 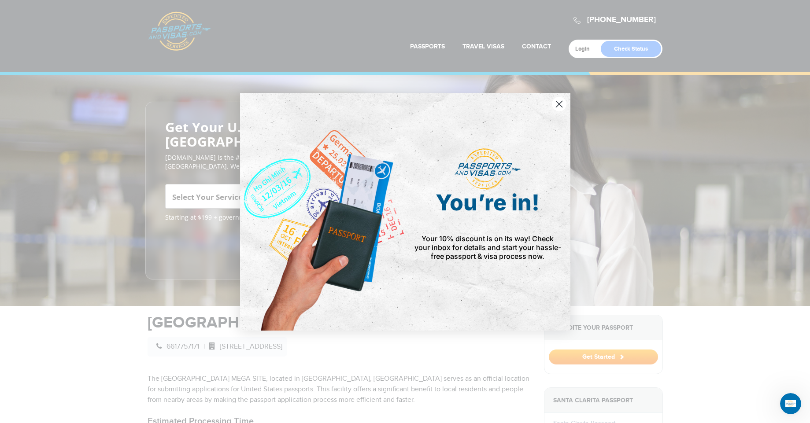 What do you see at coordinates (322, 212) in the screenshot?
I see `img: de9cda0d-0715-46ca-9a25-073762a91ba7.png` at bounding box center [322, 212].